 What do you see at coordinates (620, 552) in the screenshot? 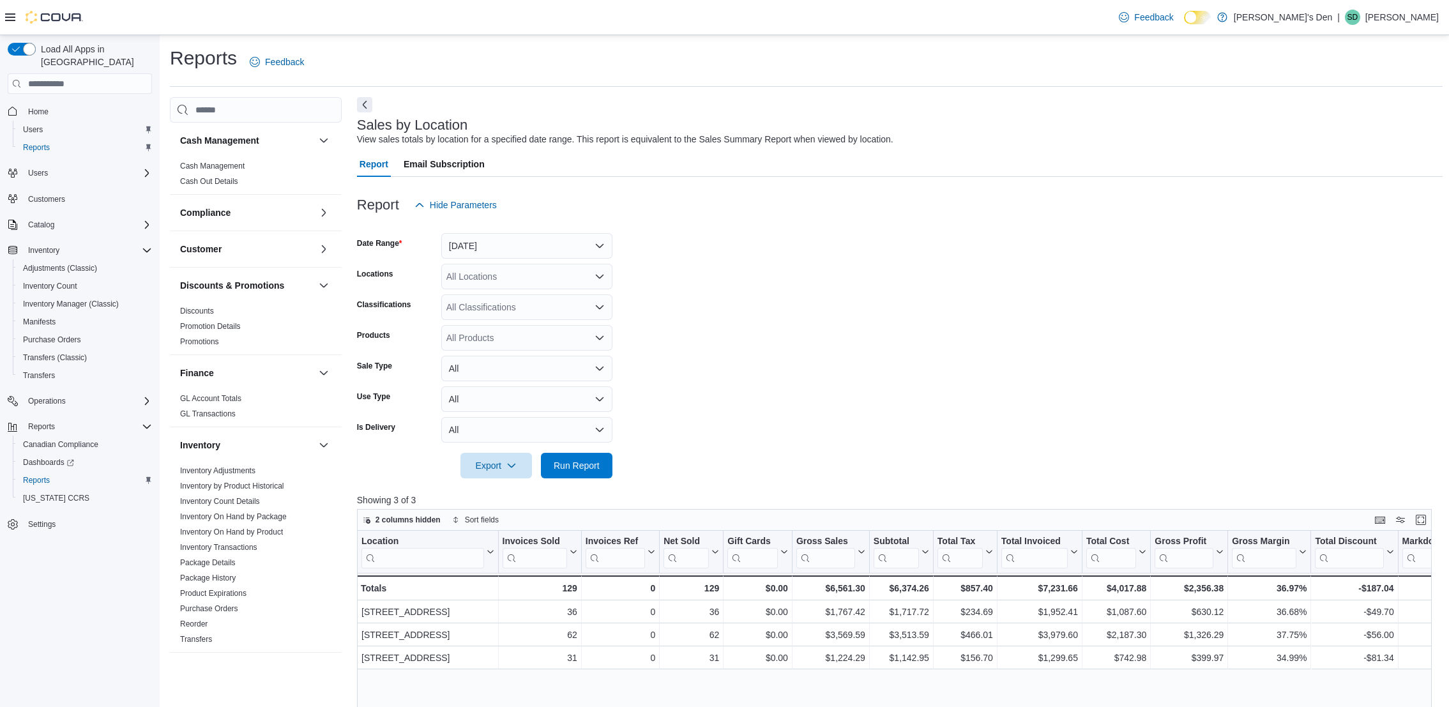
I see `button: Invoices Ref` at bounding box center [620, 552].